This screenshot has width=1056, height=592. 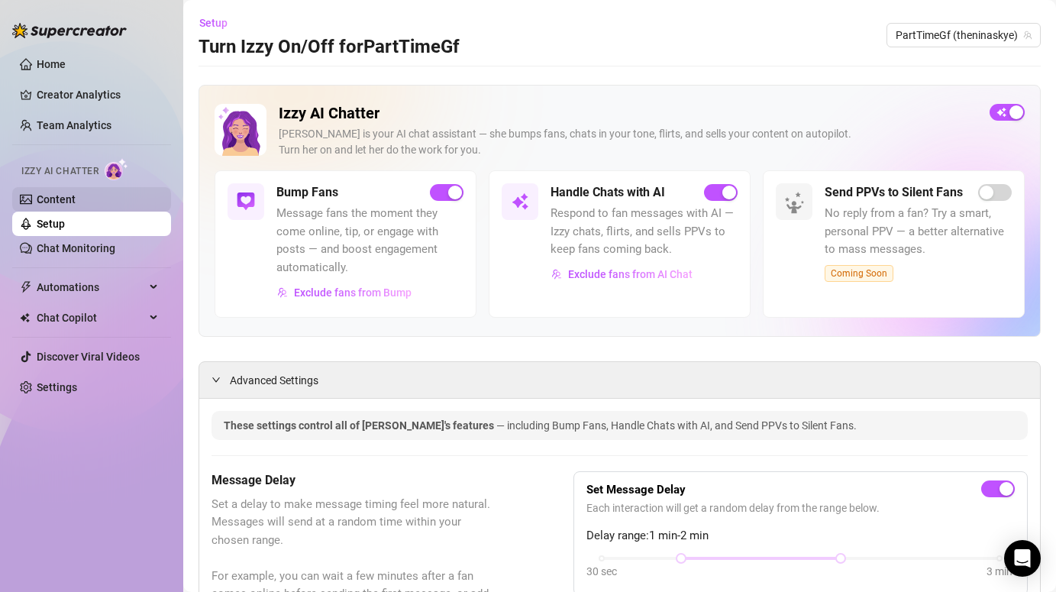 I want to click on span: Advanced Settings, so click(x=274, y=380).